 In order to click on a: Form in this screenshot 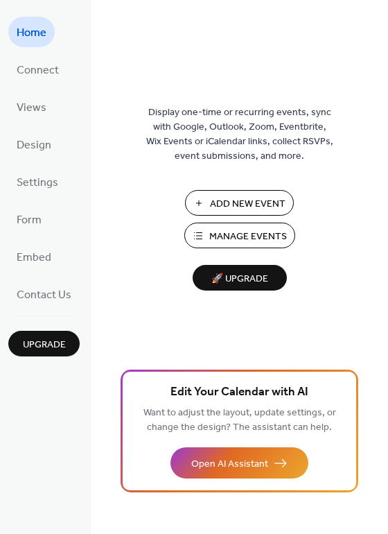, I will do `click(29, 219)`.